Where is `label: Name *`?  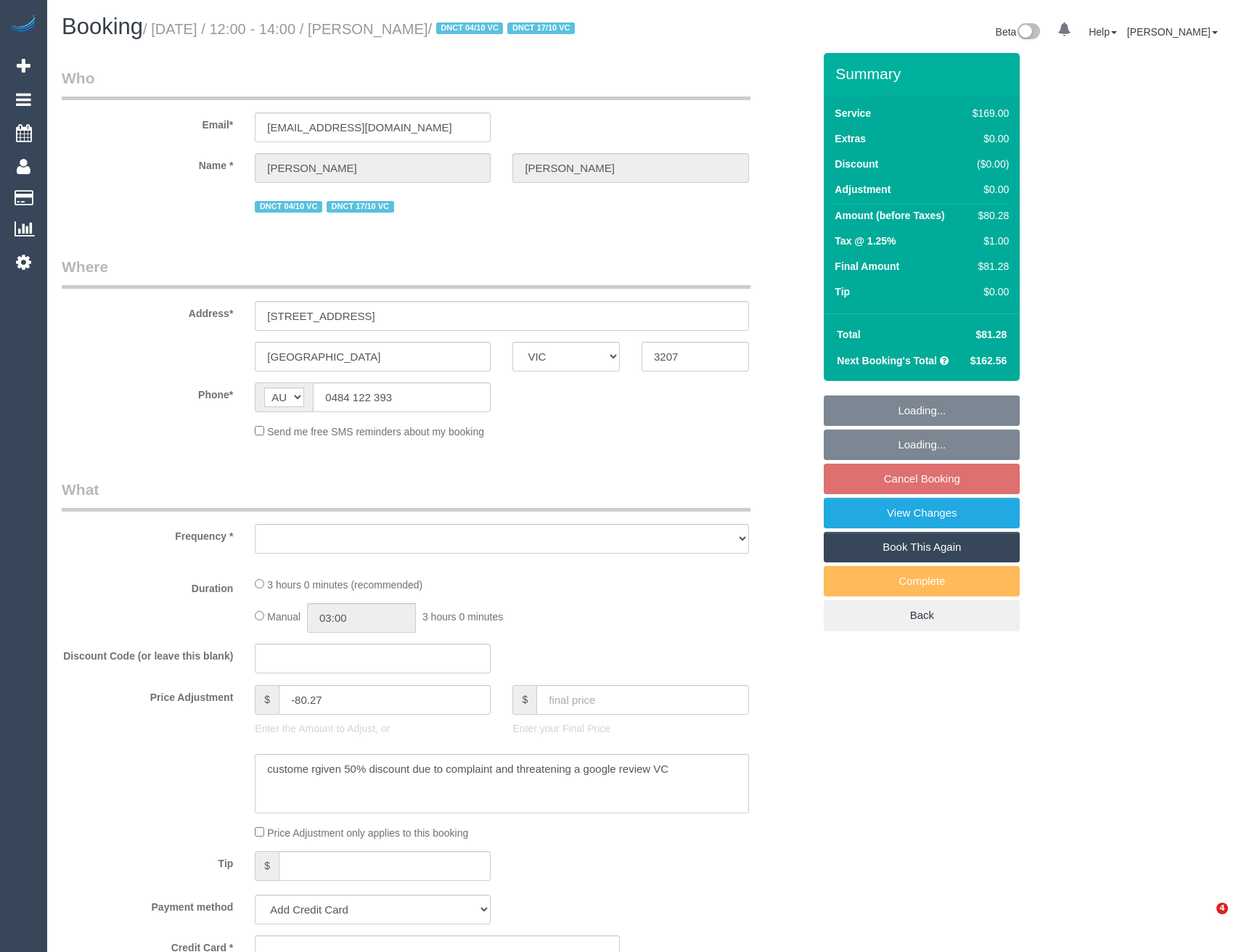 label: Name * is located at coordinates (147, 163).